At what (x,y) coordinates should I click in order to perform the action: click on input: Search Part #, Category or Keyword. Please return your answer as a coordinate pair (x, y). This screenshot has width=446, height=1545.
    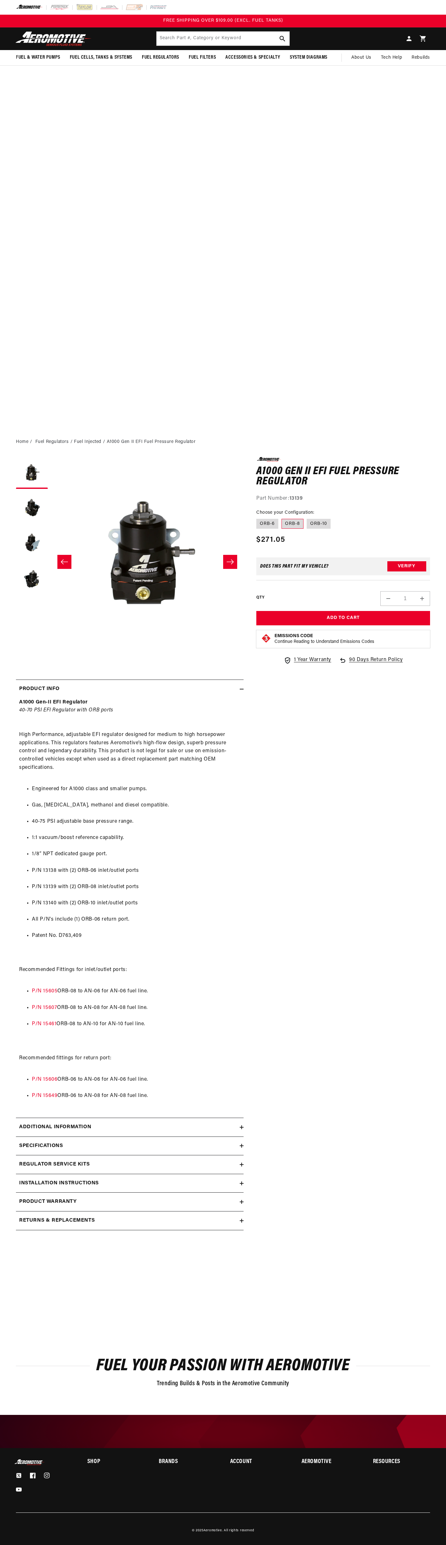
    Looking at the image, I should click on (223, 39).